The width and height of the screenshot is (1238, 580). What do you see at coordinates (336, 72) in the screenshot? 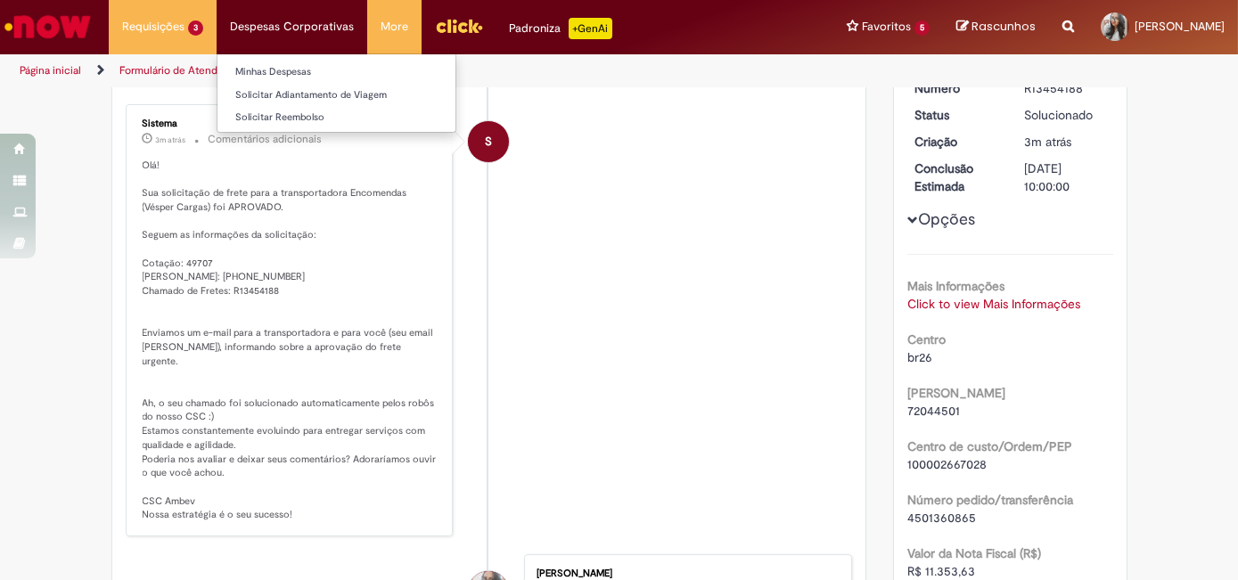
I see `a: Minhas Despesas` at bounding box center [336, 72].